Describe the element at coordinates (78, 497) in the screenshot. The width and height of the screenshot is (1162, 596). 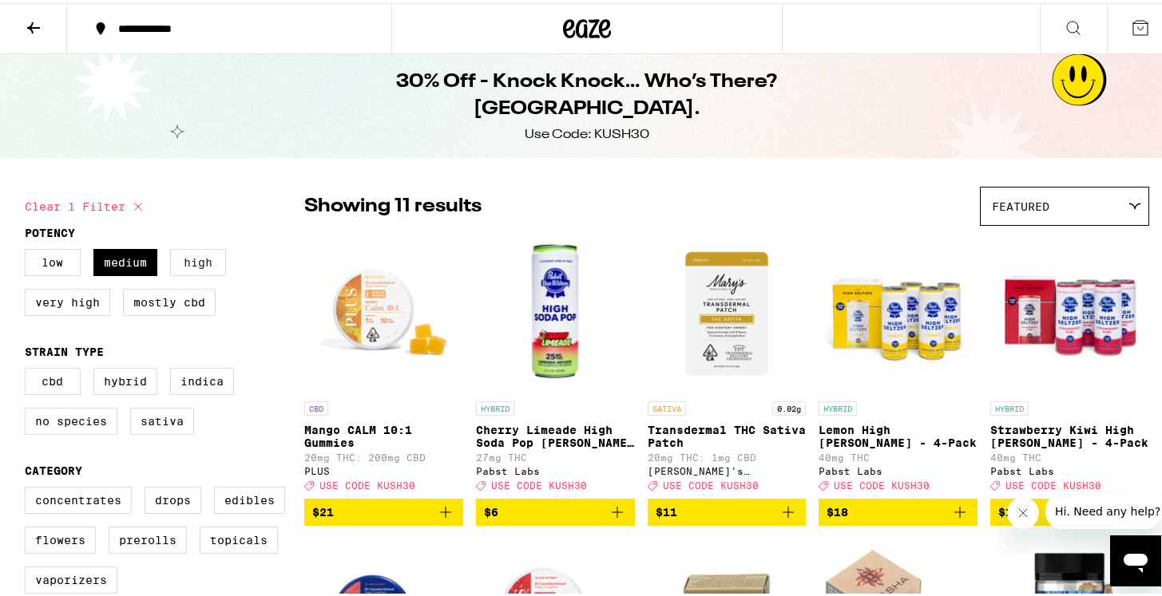
I see `label: Concentrates` at that location.